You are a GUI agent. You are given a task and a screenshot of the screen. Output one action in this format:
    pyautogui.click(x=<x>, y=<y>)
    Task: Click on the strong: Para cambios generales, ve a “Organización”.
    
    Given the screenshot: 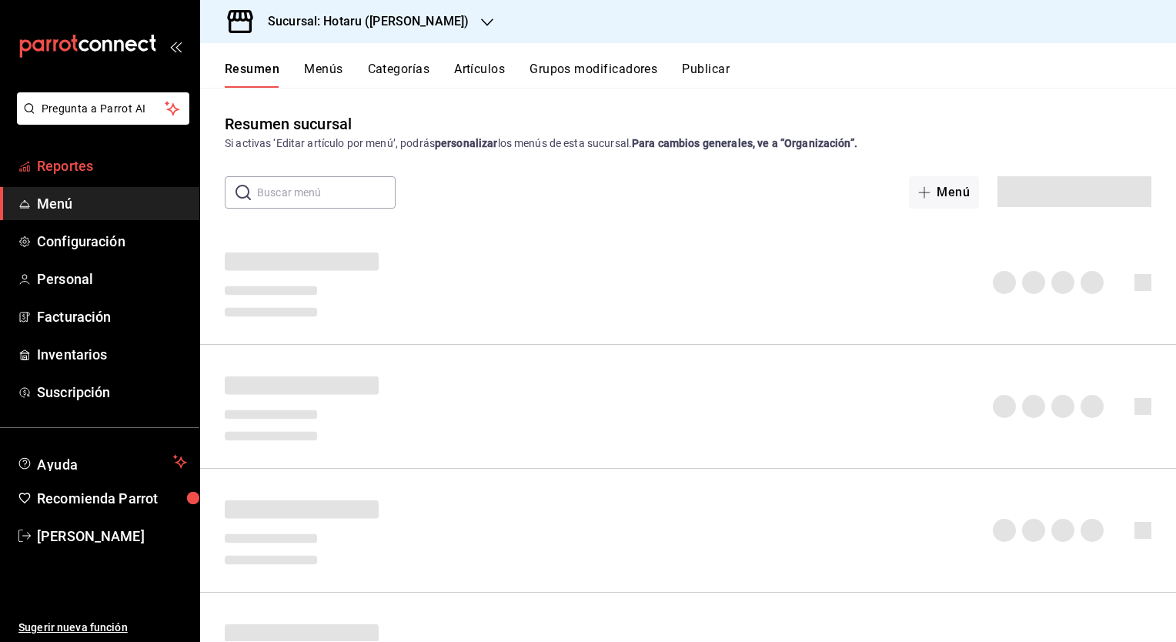 What is the action you would take?
    pyautogui.click(x=744, y=143)
    